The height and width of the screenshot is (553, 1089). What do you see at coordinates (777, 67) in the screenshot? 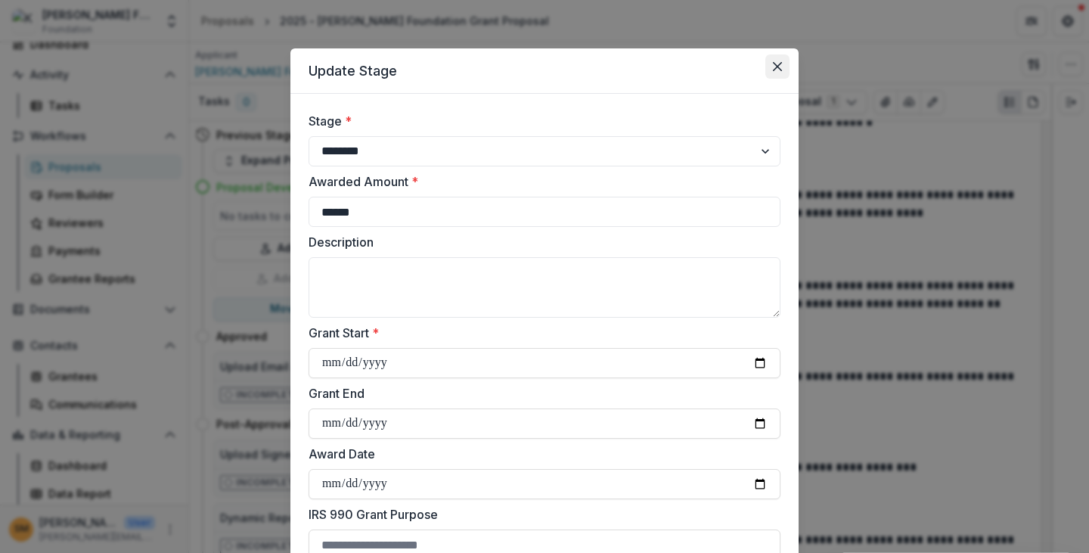
I see `button: Close` at bounding box center [777, 67].